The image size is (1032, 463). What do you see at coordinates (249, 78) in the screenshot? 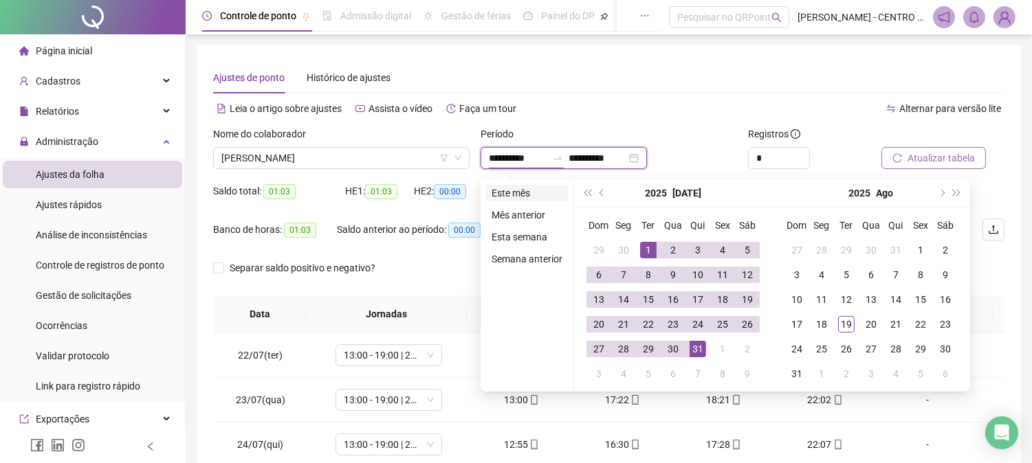
I see `span: Ajustes de ponto` at bounding box center [249, 78].